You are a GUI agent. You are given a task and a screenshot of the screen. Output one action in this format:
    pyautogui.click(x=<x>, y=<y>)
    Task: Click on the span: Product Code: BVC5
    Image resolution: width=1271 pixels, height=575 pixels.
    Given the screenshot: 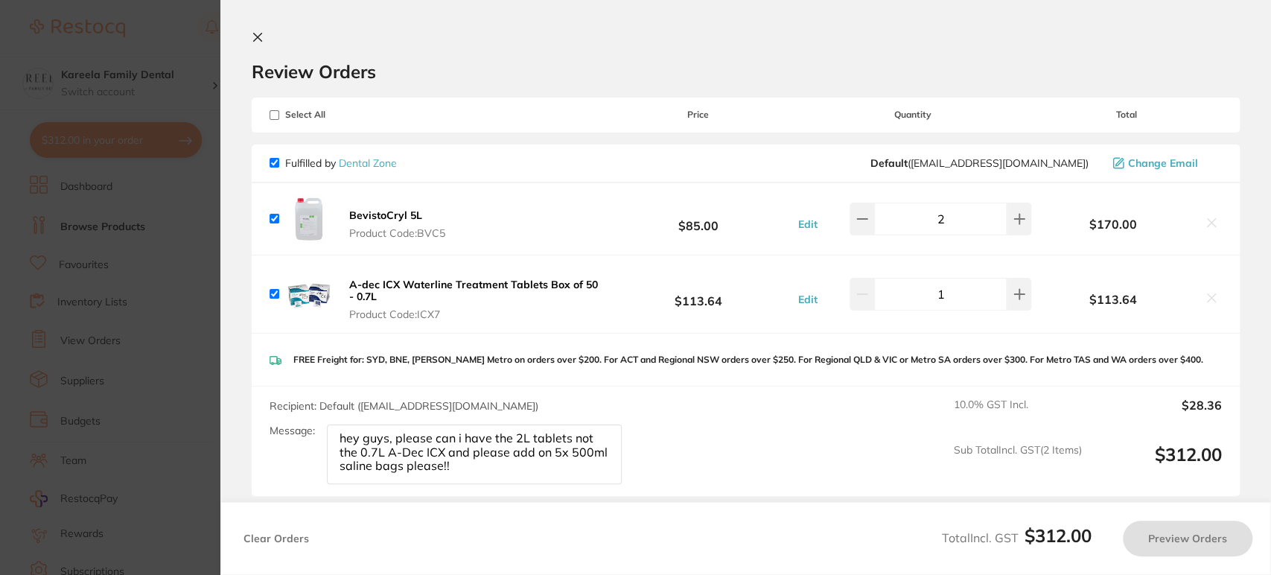 What is the action you would take?
    pyautogui.click(x=397, y=233)
    